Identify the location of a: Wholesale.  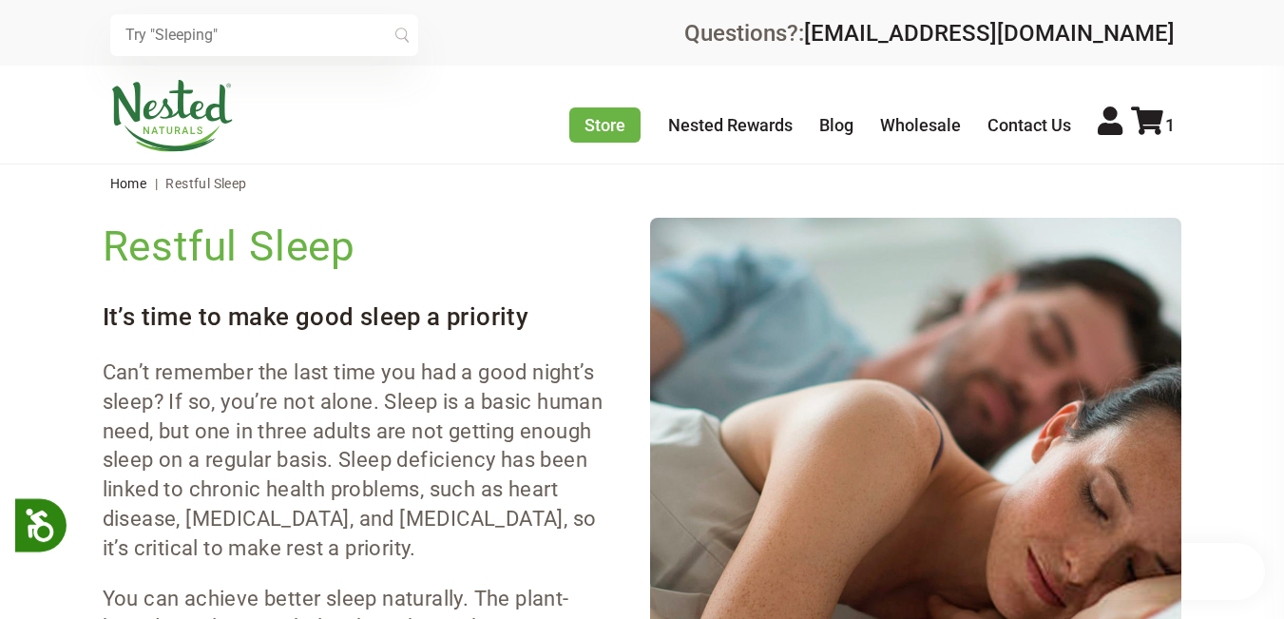
(920, 124).